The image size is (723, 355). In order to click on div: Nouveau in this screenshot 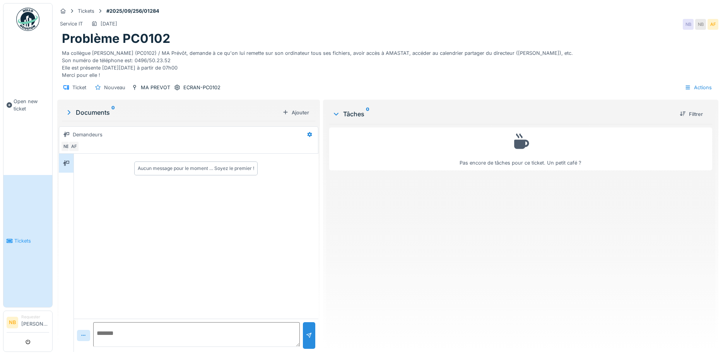, I will do `click(115, 87)`.